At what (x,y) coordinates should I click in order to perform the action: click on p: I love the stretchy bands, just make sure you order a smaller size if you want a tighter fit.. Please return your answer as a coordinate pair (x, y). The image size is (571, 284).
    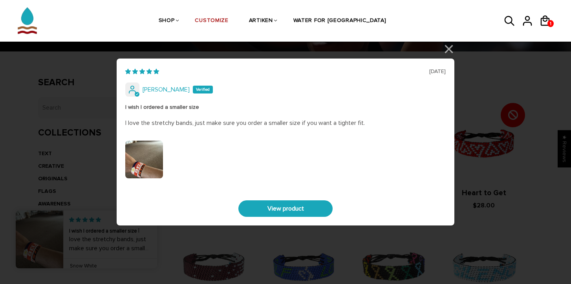
    Looking at the image, I should click on (285, 123).